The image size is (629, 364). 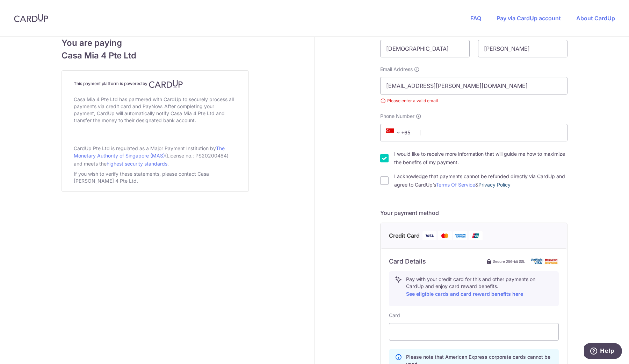 What do you see at coordinates (476, 18) in the screenshot?
I see `a: FAQ` at bounding box center [476, 18].